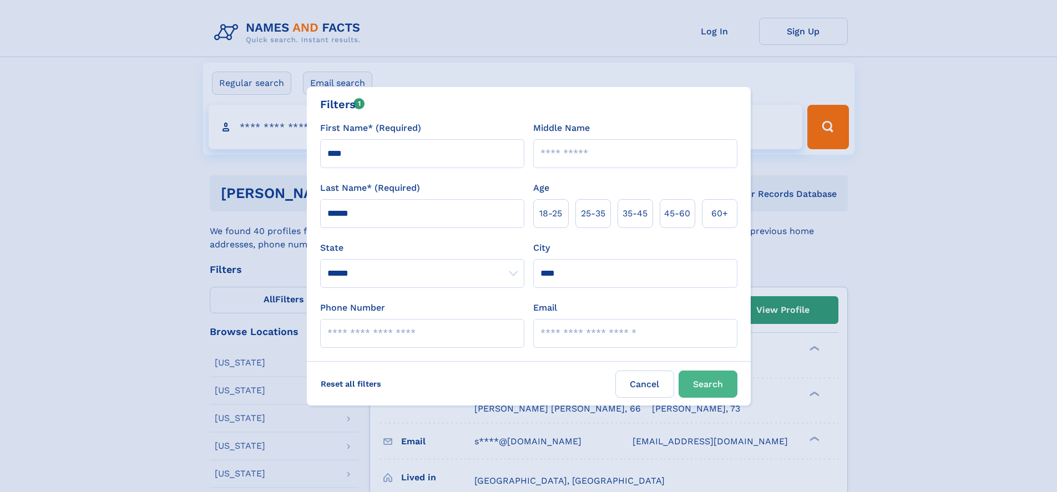 The height and width of the screenshot is (492, 1057). I want to click on span: 35‑45, so click(635, 214).